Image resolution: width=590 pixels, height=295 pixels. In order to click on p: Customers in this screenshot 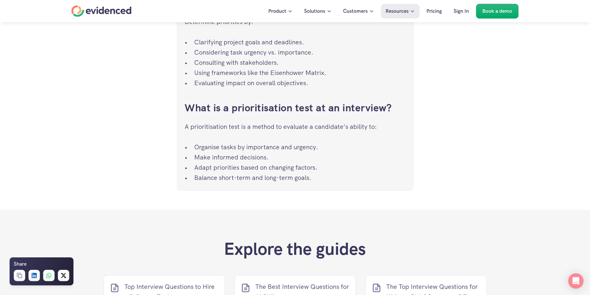, I will do `click(355, 11)`.